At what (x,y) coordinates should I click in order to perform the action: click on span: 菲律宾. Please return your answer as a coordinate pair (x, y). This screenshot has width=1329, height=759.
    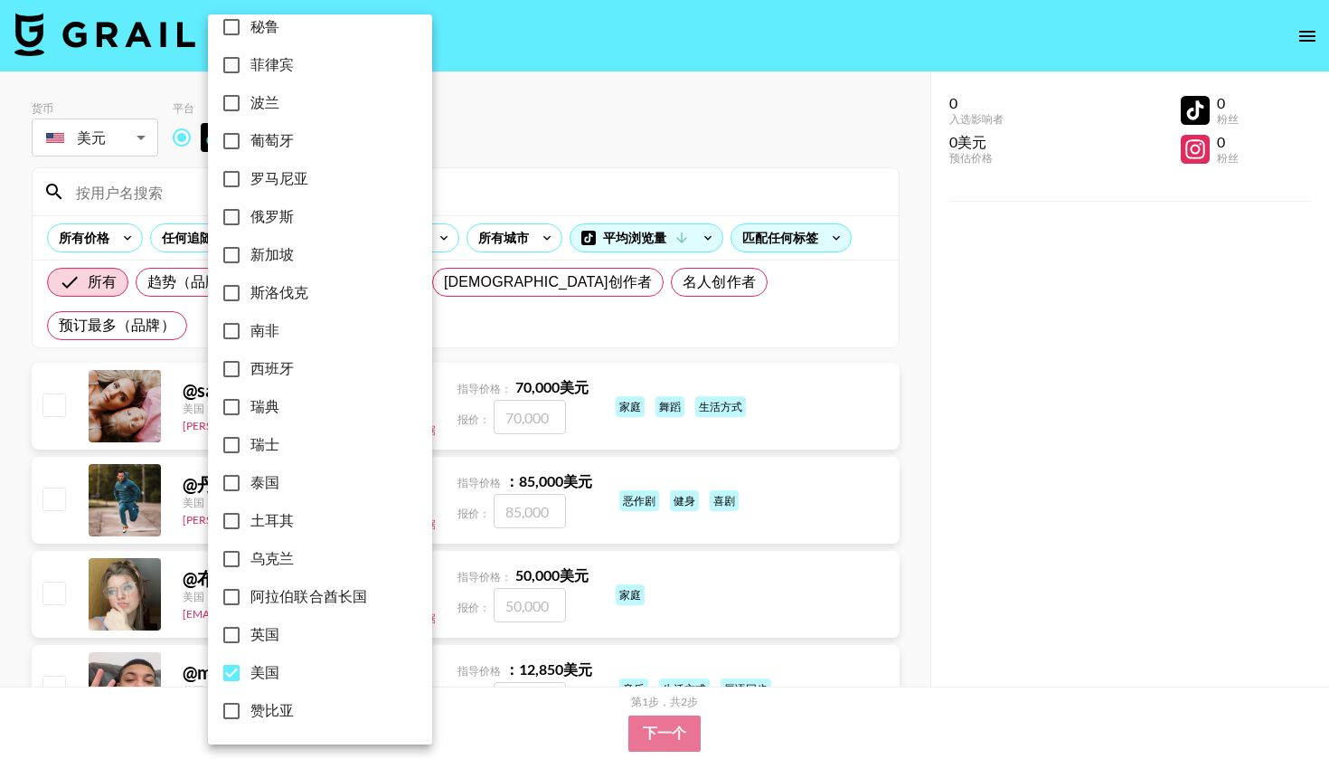
    Looking at the image, I should click on (272, 65).